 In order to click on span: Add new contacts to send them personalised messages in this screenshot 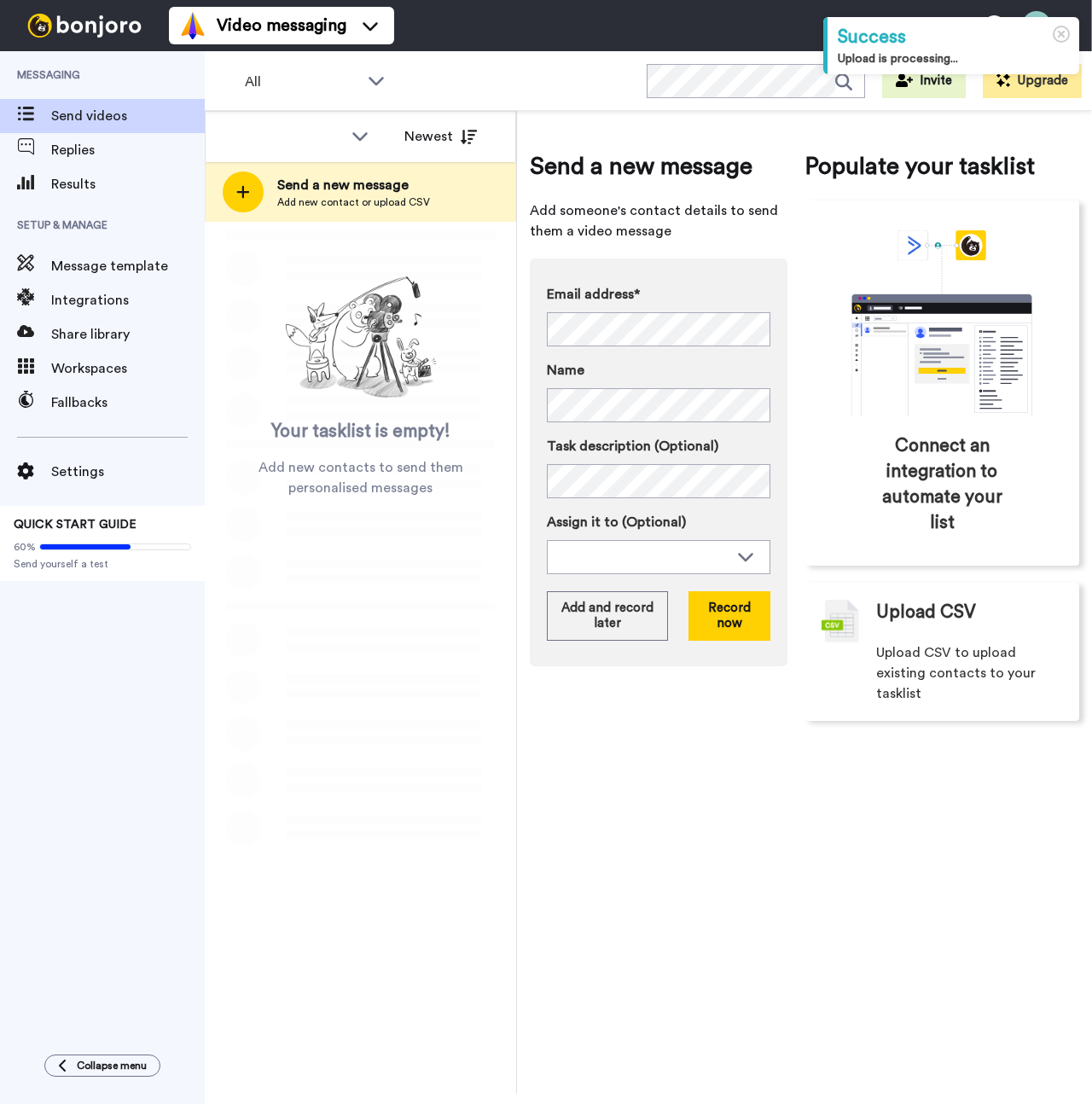, I will do `click(360, 477)`.